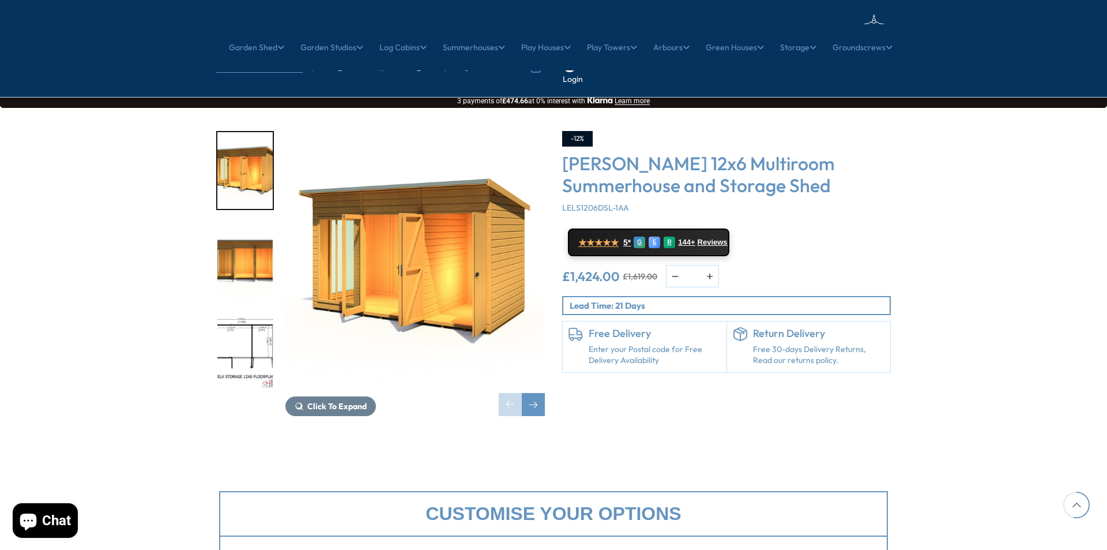  Describe the element at coordinates (330, 406) in the screenshot. I see `button: Click To Expand` at that location.